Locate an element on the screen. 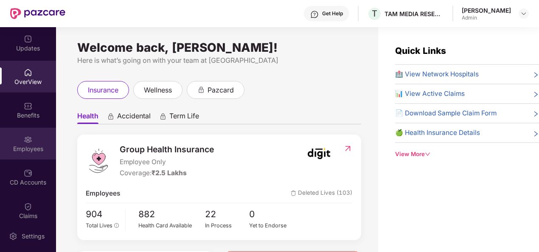  span: 🍏 Health Insurance Details is located at coordinates (438, 133).